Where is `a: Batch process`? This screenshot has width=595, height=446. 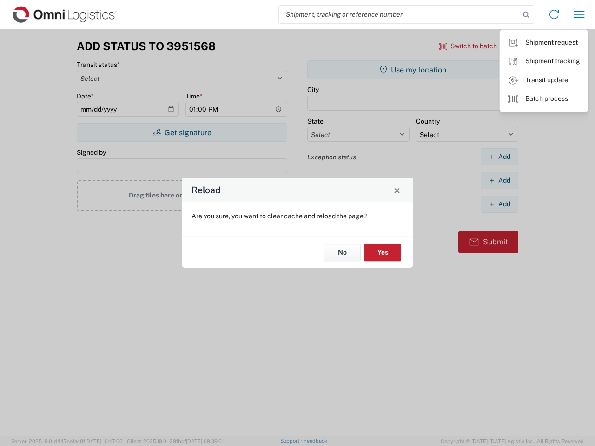
a: Batch process is located at coordinates (544, 99).